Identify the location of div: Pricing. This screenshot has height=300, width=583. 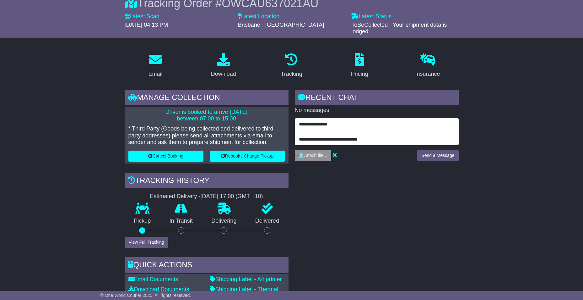
(360, 74).